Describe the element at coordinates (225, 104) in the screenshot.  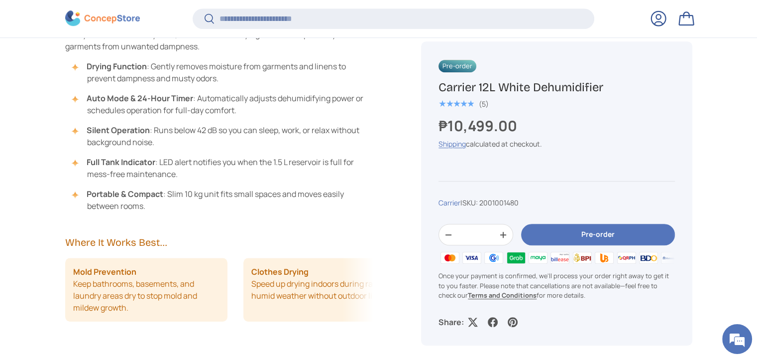
I see `li: : Automatically adjusts dehumidifying power or schedules operation for full-day comfort.` at that location.